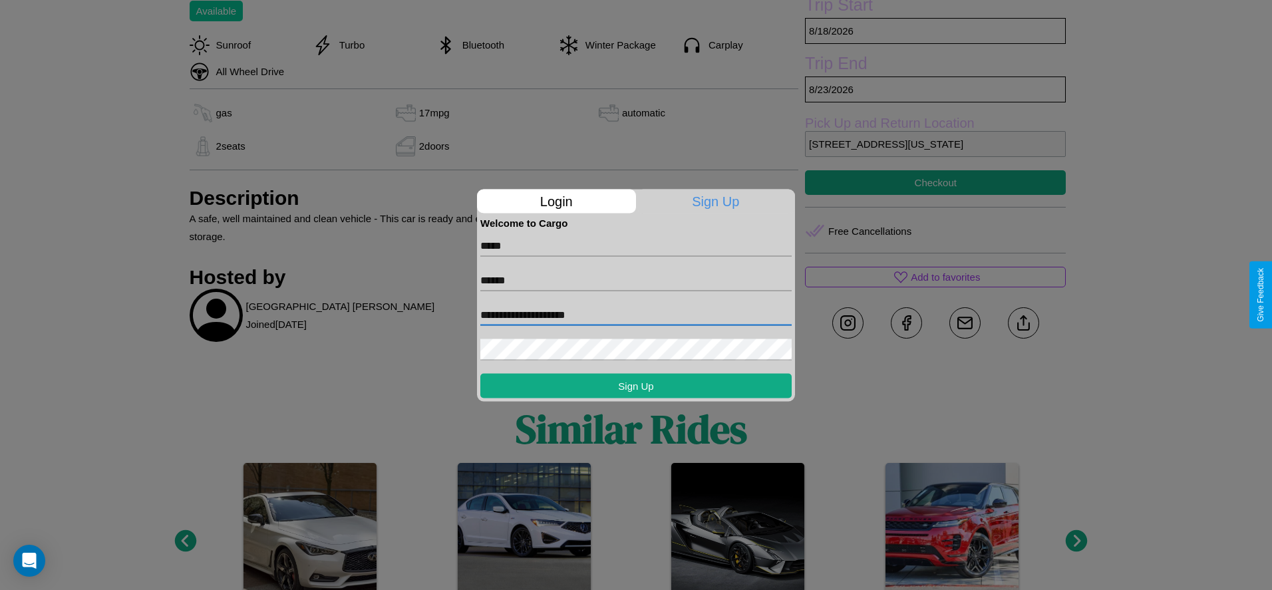  What do you see at coordinates (636, 222) in the screenshot?
I see `h4: Welcome to Cargo` at bounding box center [636, 222].